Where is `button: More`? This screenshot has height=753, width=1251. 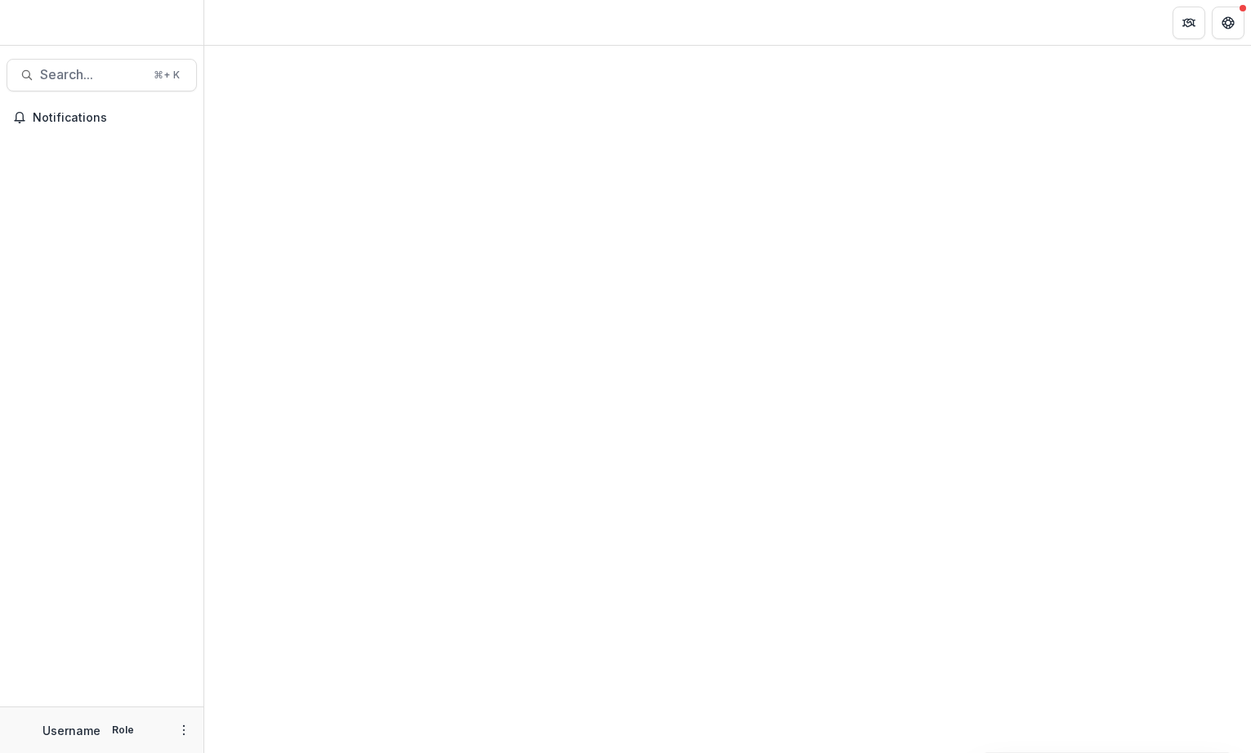
button: More is located at coordinates (184, 730).